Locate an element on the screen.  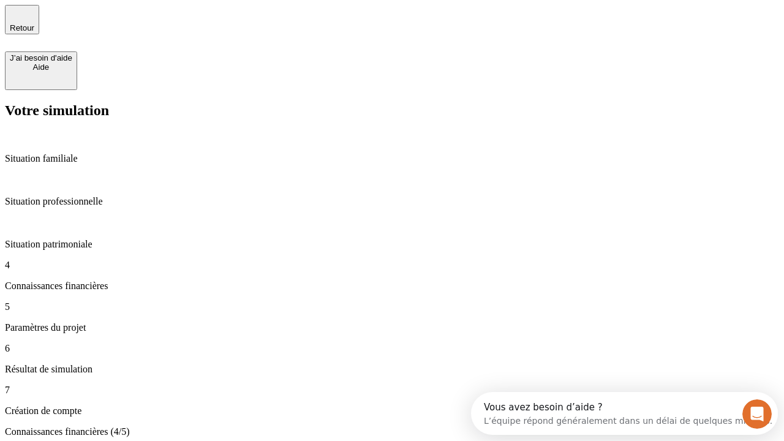
p: Création de compte is located at coordinates (392, 411).